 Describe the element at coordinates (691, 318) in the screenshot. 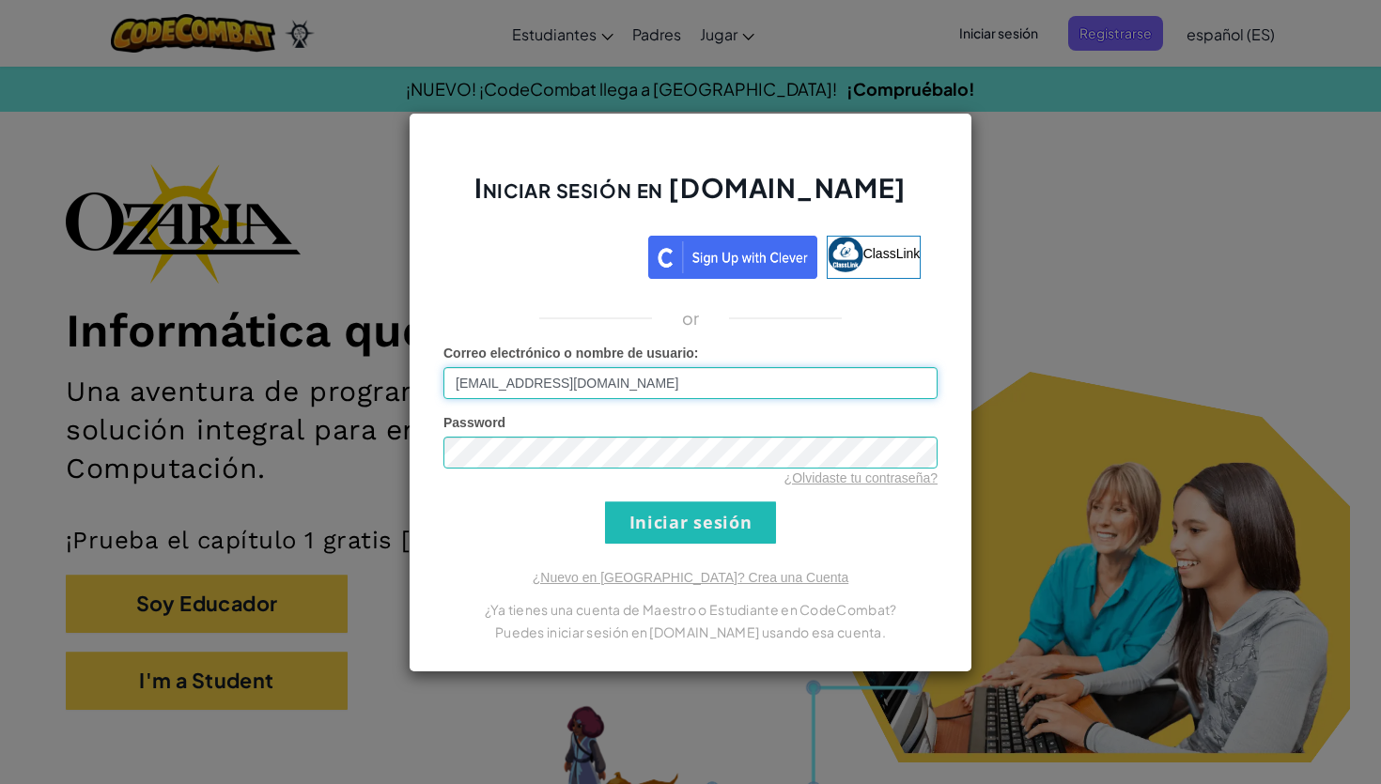

I see `p: or` at that location.